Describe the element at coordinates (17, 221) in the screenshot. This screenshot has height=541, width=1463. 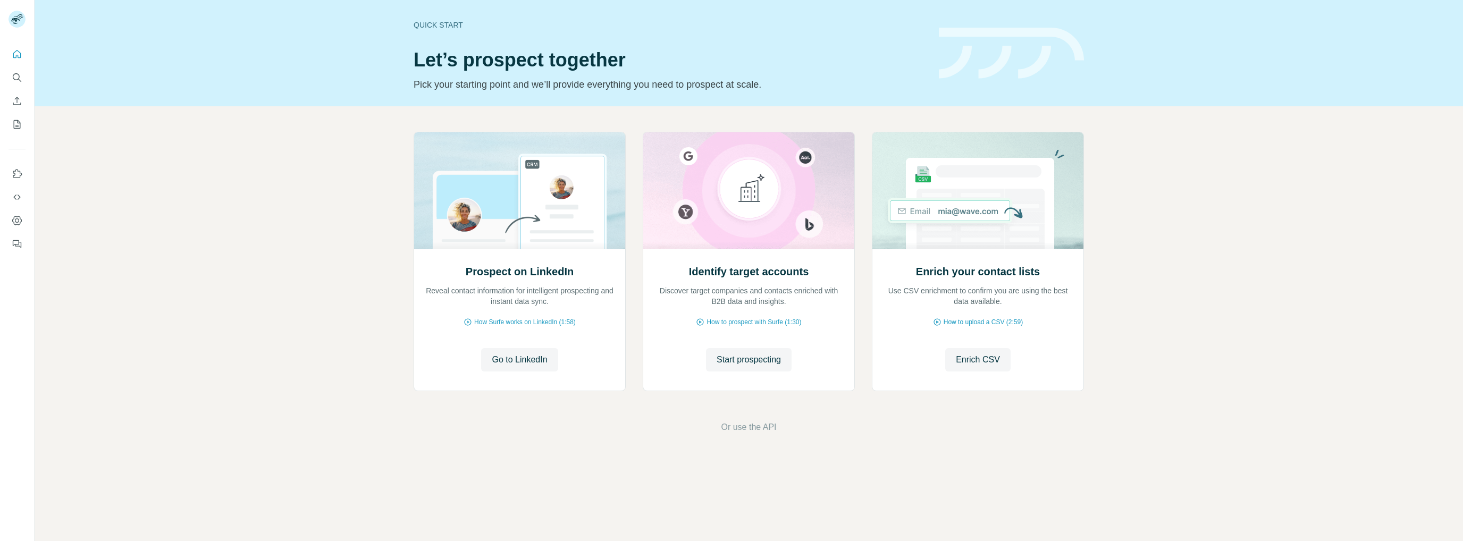
I see `button: Dashboard` at that location.